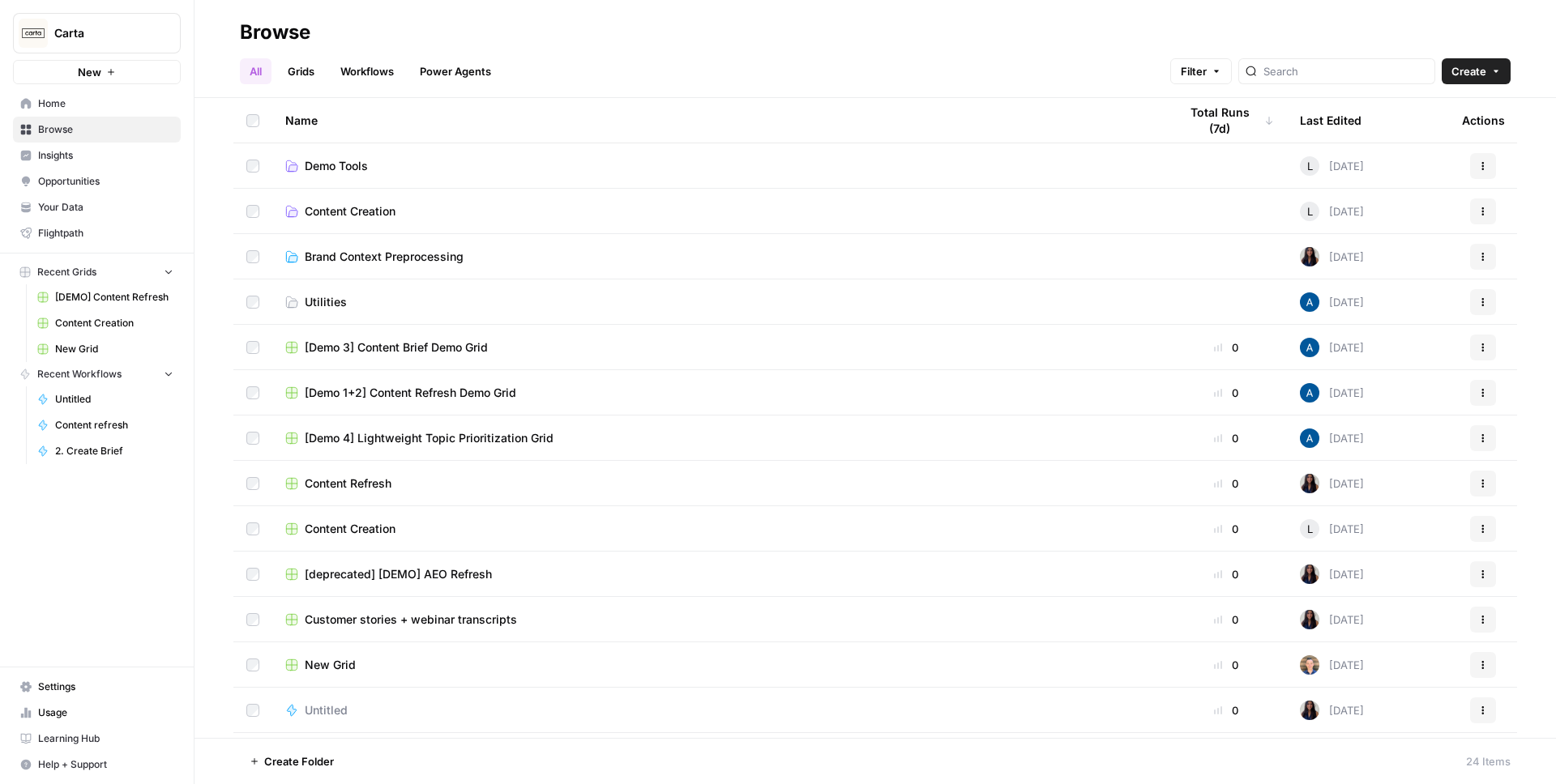  What do you see at coordinates (67, 272) in the screenshot?
I see `span: Recent Grids` at bounding box center [67, 272].